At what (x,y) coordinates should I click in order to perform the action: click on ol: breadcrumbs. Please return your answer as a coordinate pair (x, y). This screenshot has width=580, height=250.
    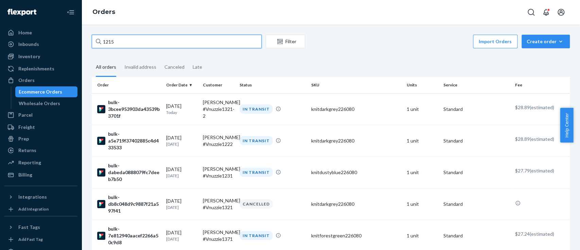
    Looking at the image, I should click on (104, 12).